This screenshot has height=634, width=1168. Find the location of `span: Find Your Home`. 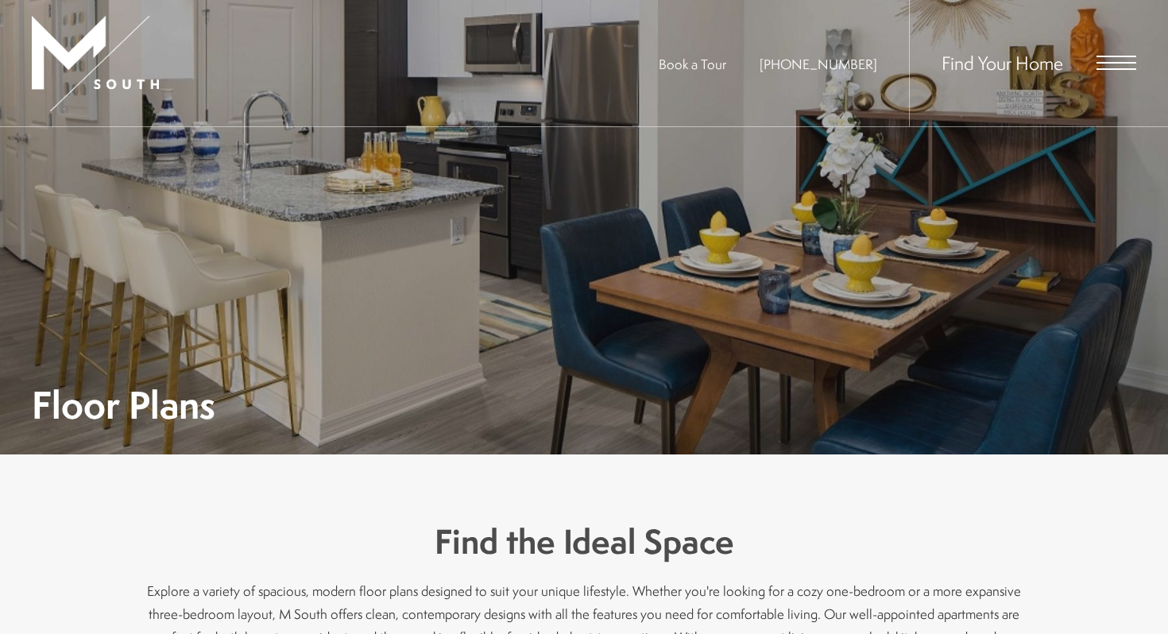

span: Find Your Home is located at coordinates (1002, 63).